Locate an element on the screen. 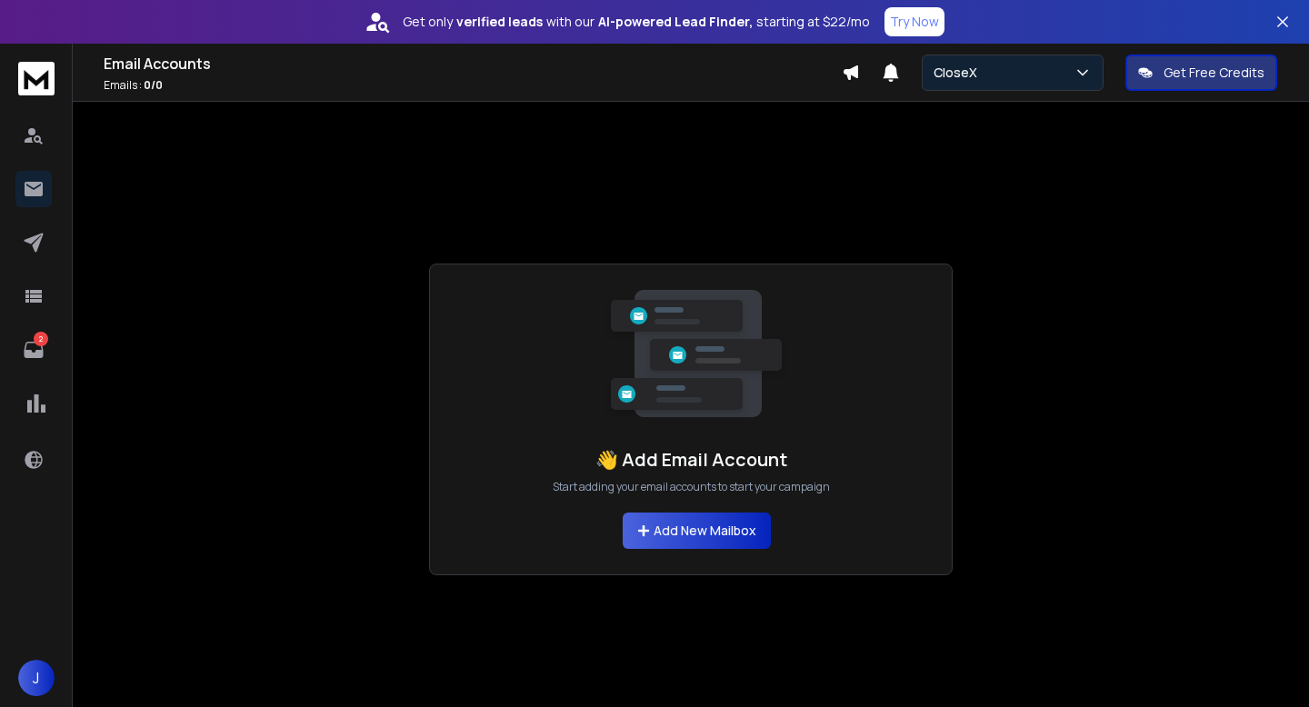 The width and height of the screenshot is (1309, 707). button: Get Free Credits is located at coordinates (1201, 73).